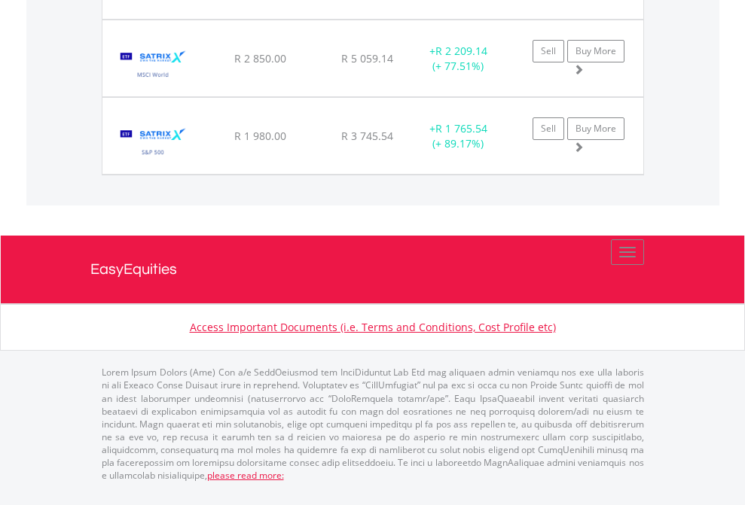 This screenshot has height=505, width=745. Describe the element at coordinates (246, 475) in the screenshot. I see `a: please read more:` at that location.